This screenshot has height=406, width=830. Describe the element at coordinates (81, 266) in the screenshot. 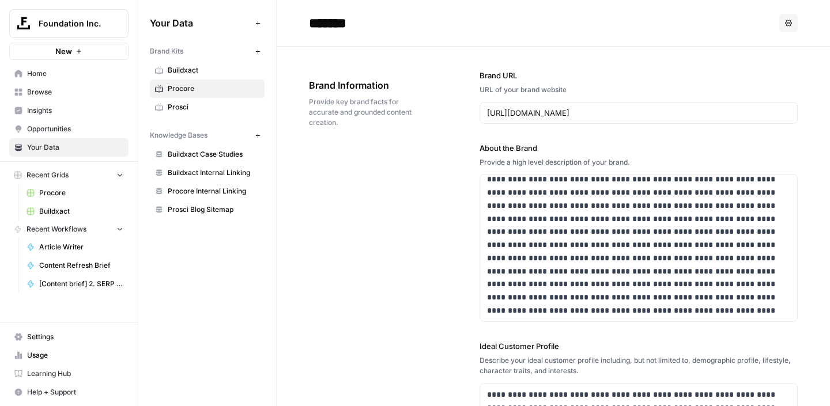

I see `span: Content Refresh Brief` at that location.